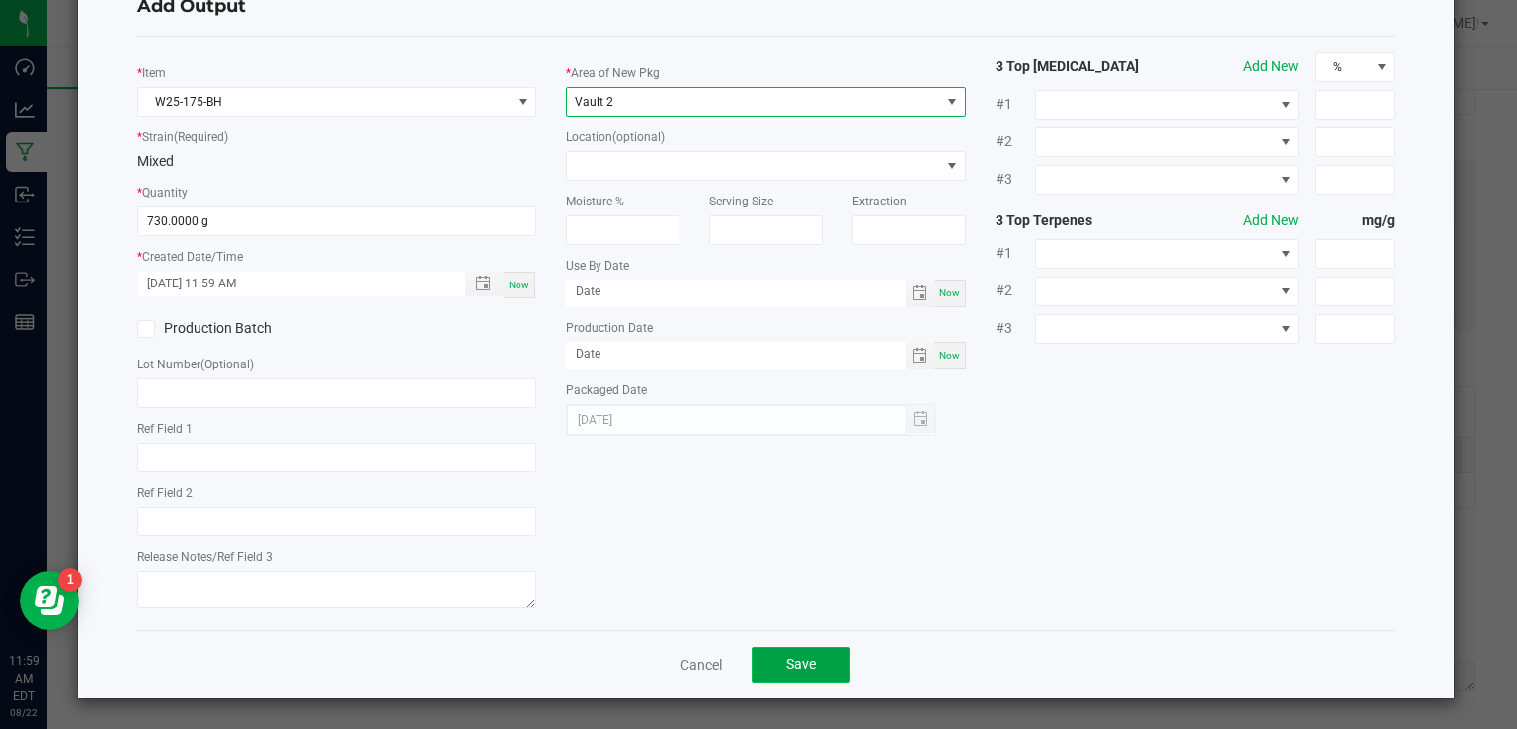 The width and height of the screenshot is (1517, 729). I want to click on span: (Optional), so click(227, 365).